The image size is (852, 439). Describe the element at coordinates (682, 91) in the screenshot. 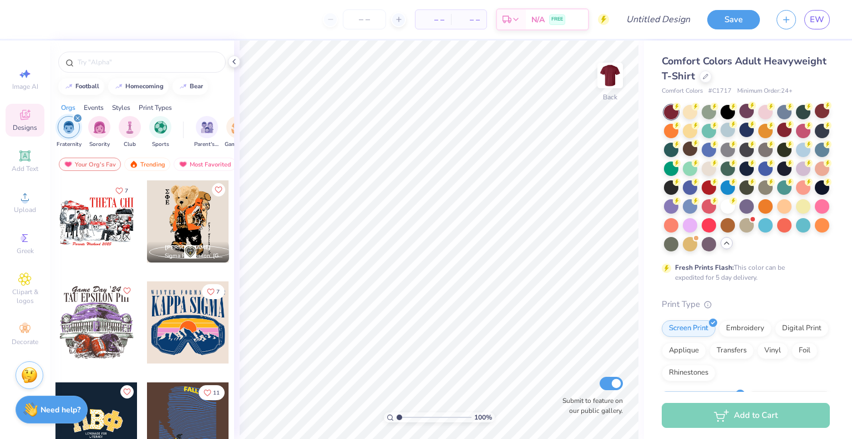

I see `span: Comfort Colors` at that location.